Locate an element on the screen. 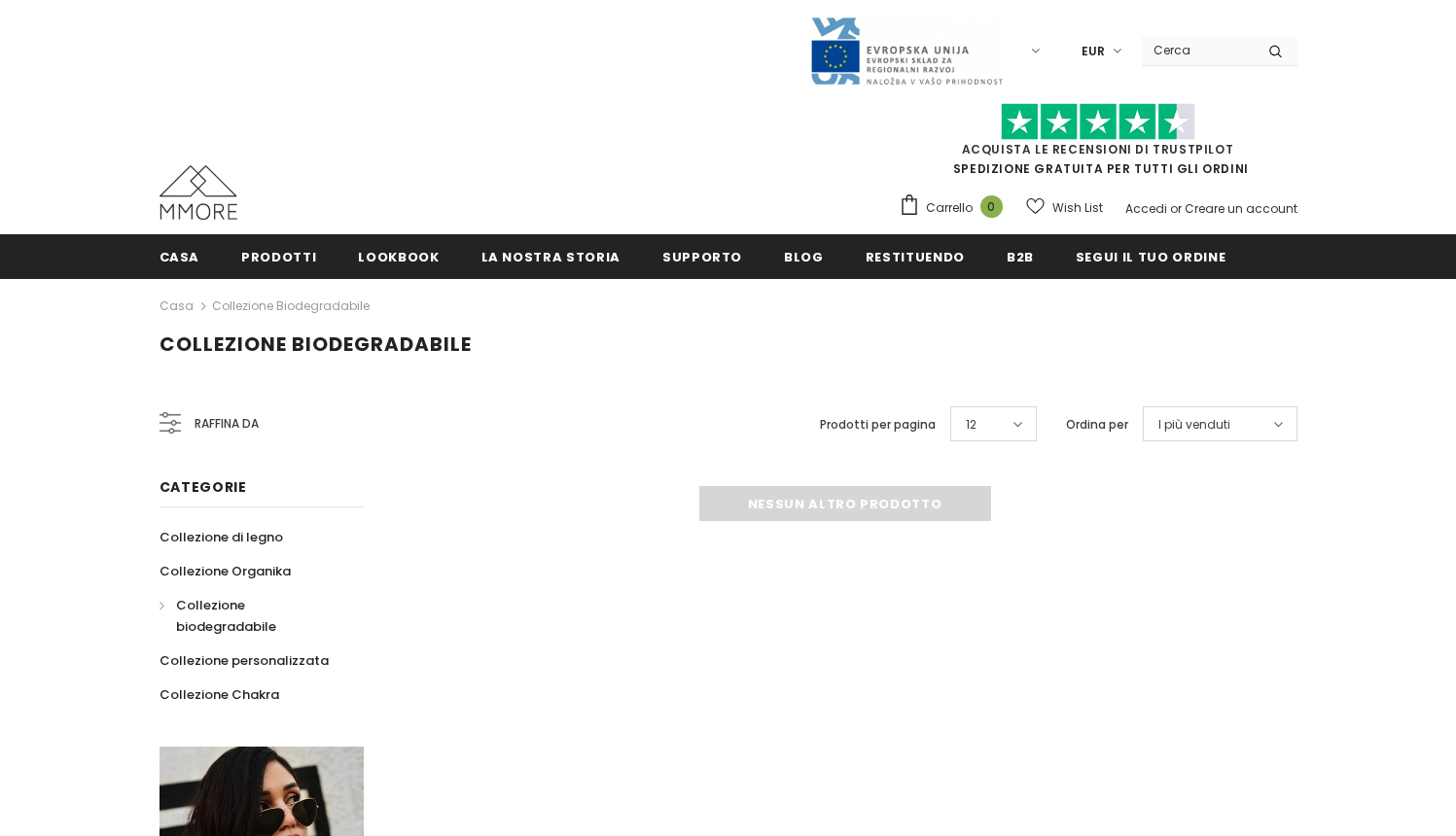 The width and height of the screenshot is (1456, 836). label: Prodotti per pagina is located at coordinates (877, 425).